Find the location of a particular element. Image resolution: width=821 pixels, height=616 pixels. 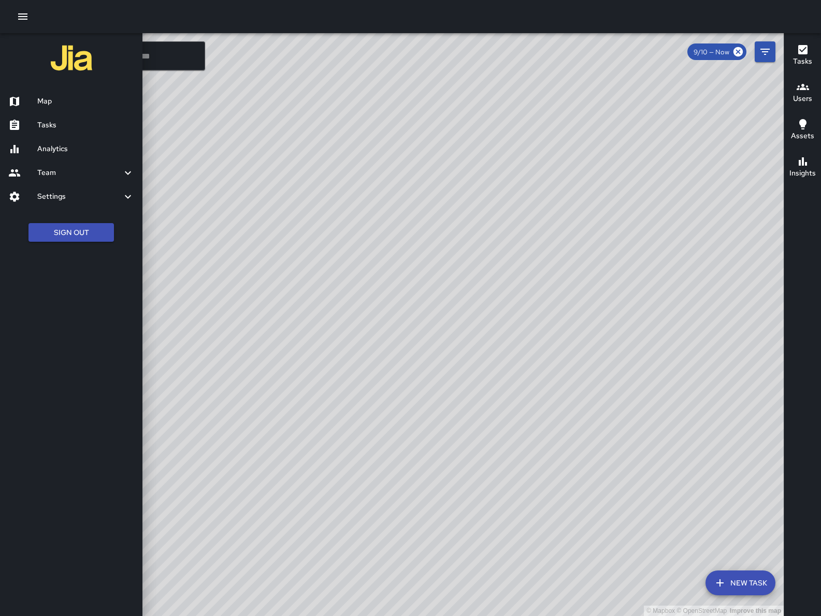

h6: Users is located at coordinates (802, 99).